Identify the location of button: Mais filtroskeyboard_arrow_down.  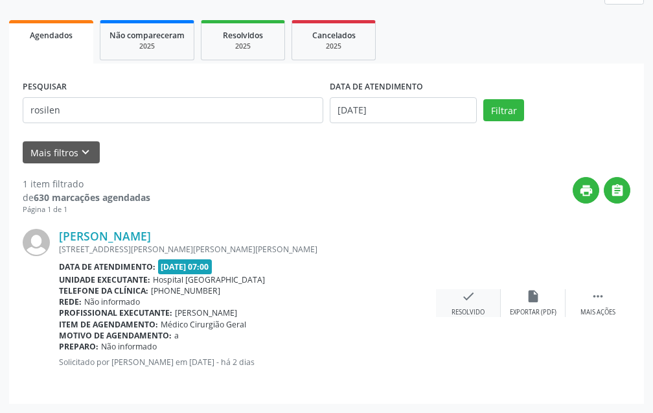
(61, 152).